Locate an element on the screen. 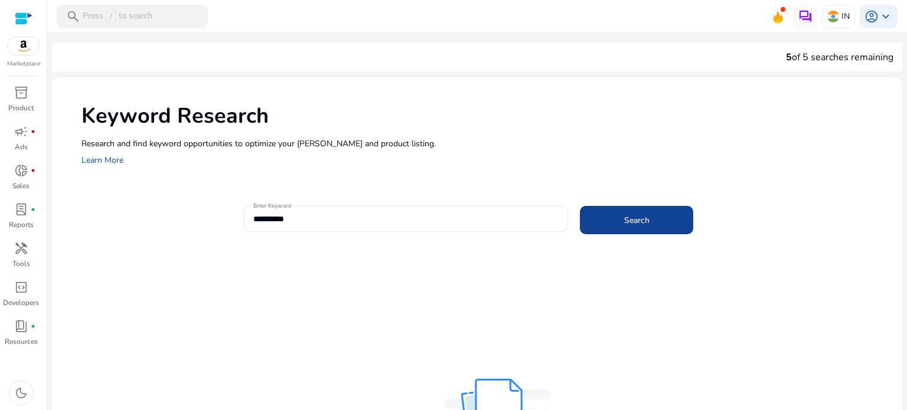 The image size is (907, 410). p: Developers is located at coordinates (21, 303).